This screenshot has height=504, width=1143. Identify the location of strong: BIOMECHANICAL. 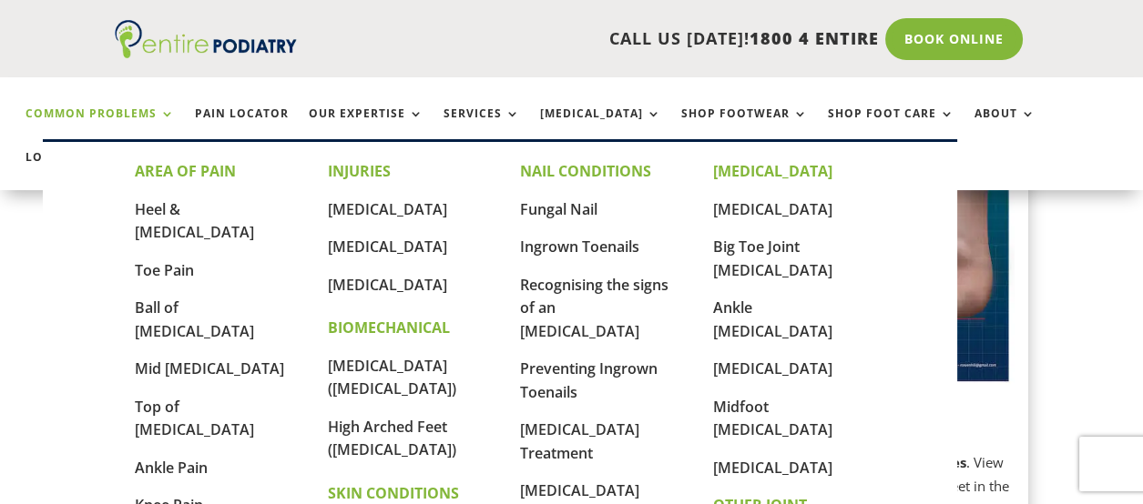
(388, 328).